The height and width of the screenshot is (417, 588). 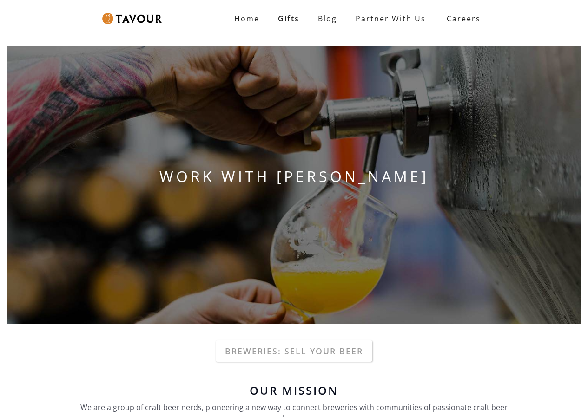 I want to click on a: Partner With Us, so click(x=390, y=19).